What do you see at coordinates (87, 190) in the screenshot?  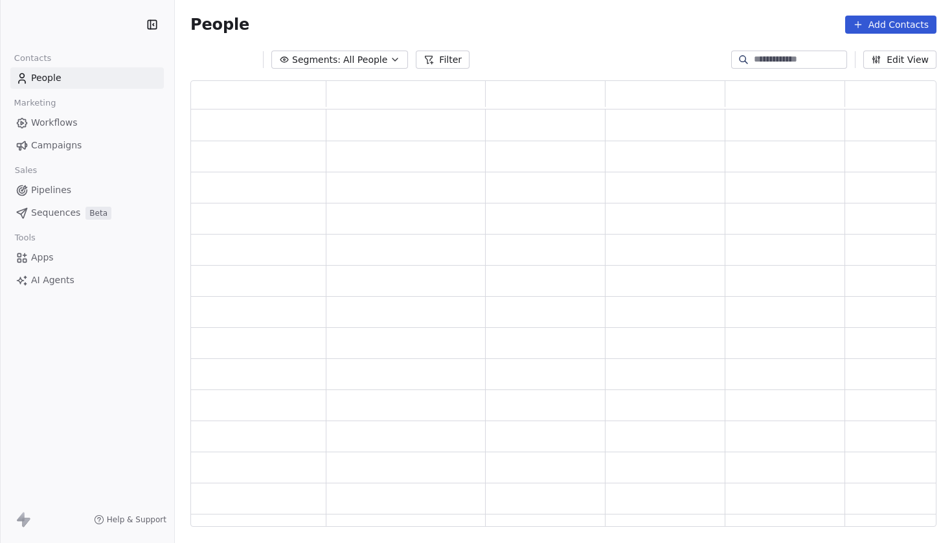 I see `a: Pipelines` at bounding box center [87, 190].